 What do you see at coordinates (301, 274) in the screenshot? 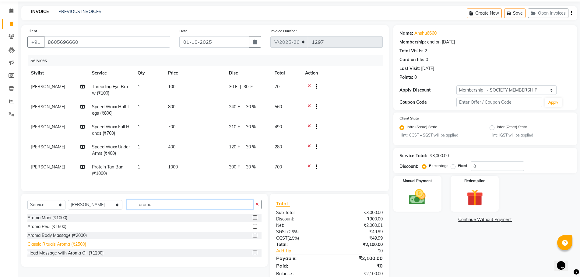
I see `div: Balance :` at bounding box center [301, 274].